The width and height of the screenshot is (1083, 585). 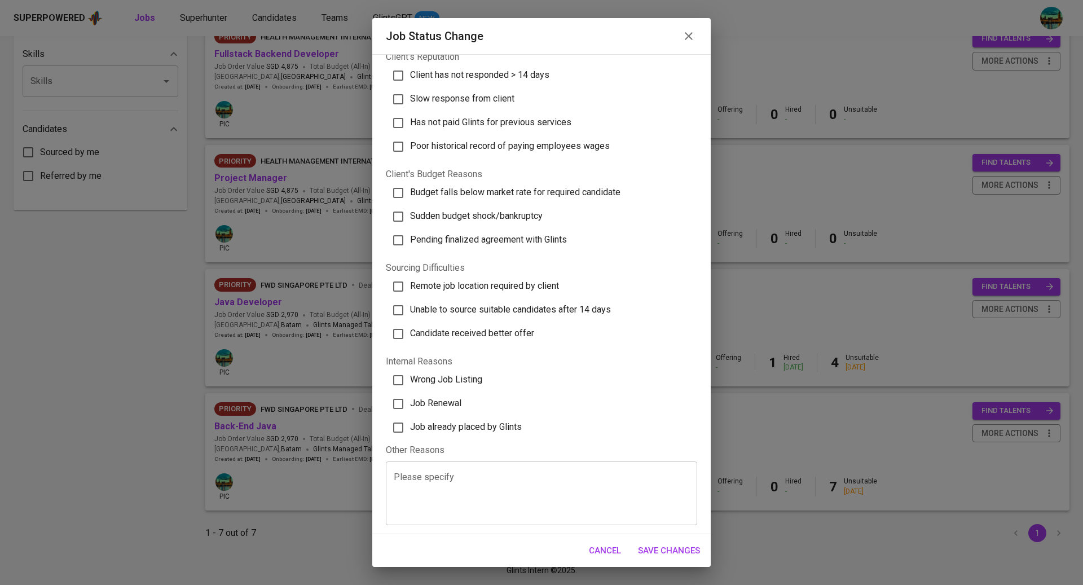 What do you see at coordinates (669, 551) in the screenshot?
I see `span: Save Changes` at bounding box center [669, 551].